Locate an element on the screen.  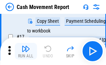
img: Back is located at coordinates (10, 7).